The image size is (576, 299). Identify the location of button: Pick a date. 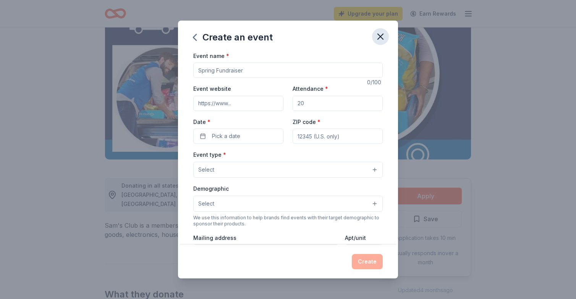
(238, 136).